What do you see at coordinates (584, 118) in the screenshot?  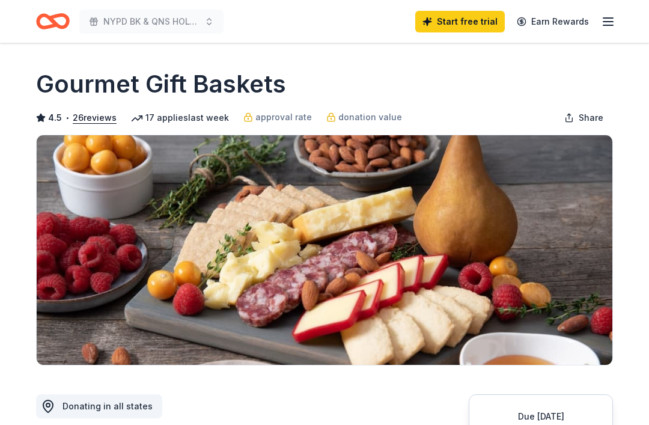 I see `button: Share` at bounding box center [584, 118].